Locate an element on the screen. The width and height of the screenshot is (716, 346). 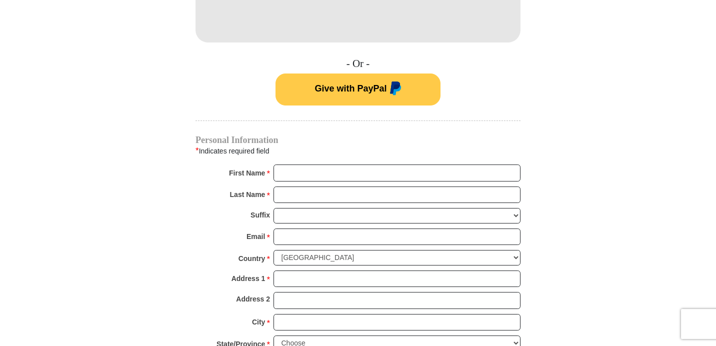
img: paypal is located at coordinates (394, 89).